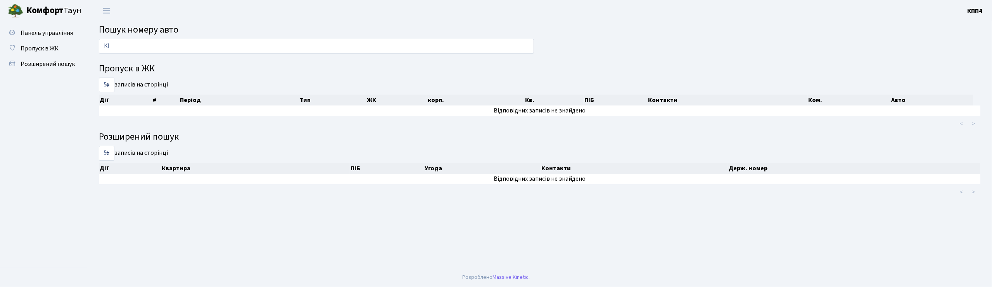 The image size is (992, 287). What do you see at coordinates (45, 10) in the screenshot?
I see `b: Комфорт` at bounding box center [45, 10].